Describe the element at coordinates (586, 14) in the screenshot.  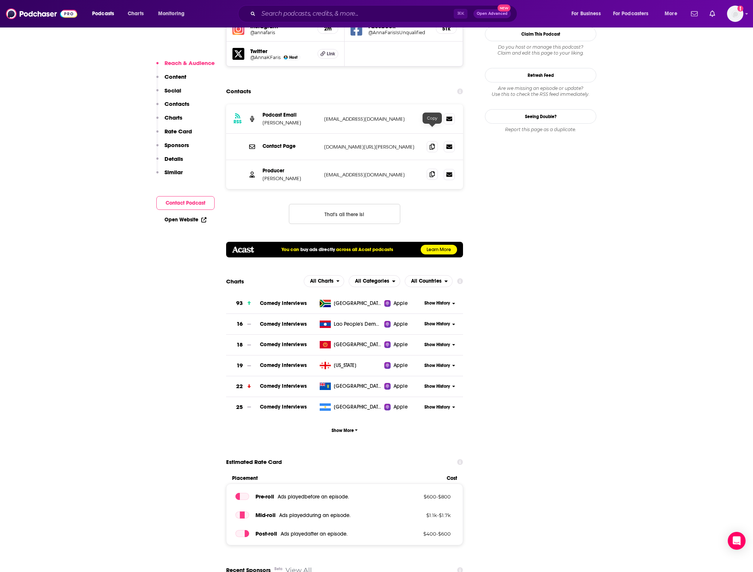
I see `span: For Business` at that location.